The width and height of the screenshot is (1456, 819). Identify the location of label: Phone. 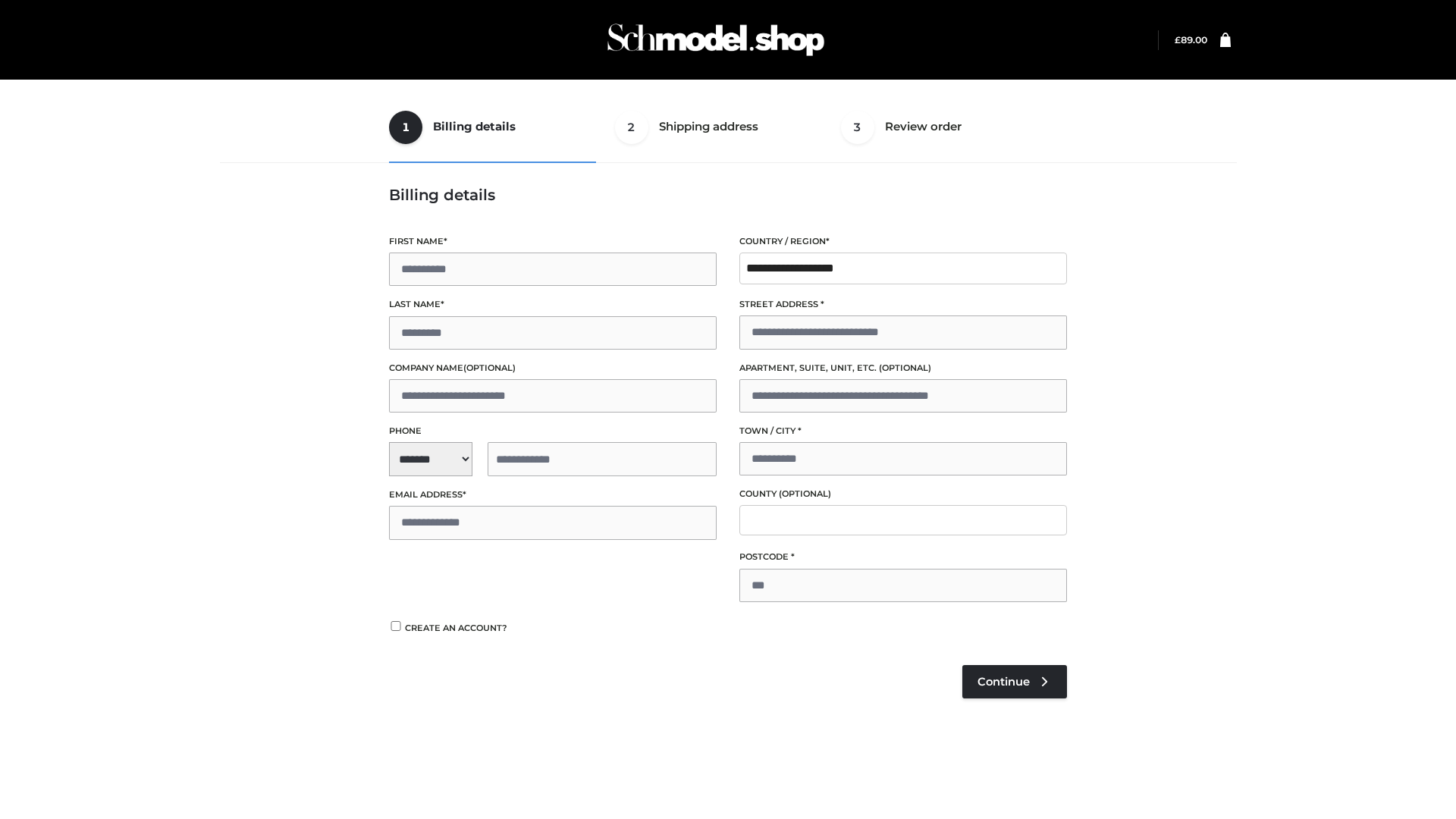
(553, 431).